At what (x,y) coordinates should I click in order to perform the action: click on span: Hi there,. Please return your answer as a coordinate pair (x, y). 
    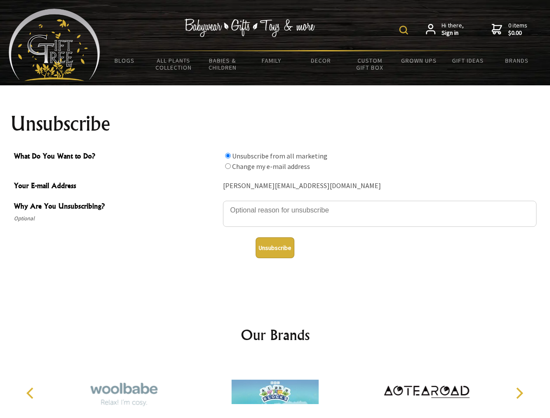
    Looking at the image, I should click on (452, 29).